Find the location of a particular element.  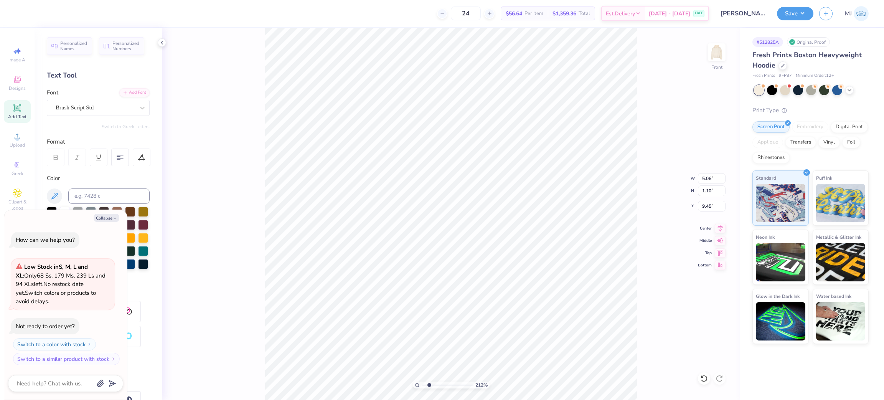

div: Vinyl is located at coordinates (829, 142).